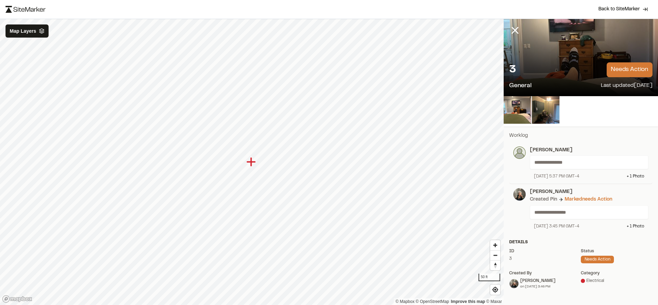 The width and height of the screenshot is (658, 305). Describe the element at coordinates (495, 290) in the screenshot. I see `button: Find my location` at that location.